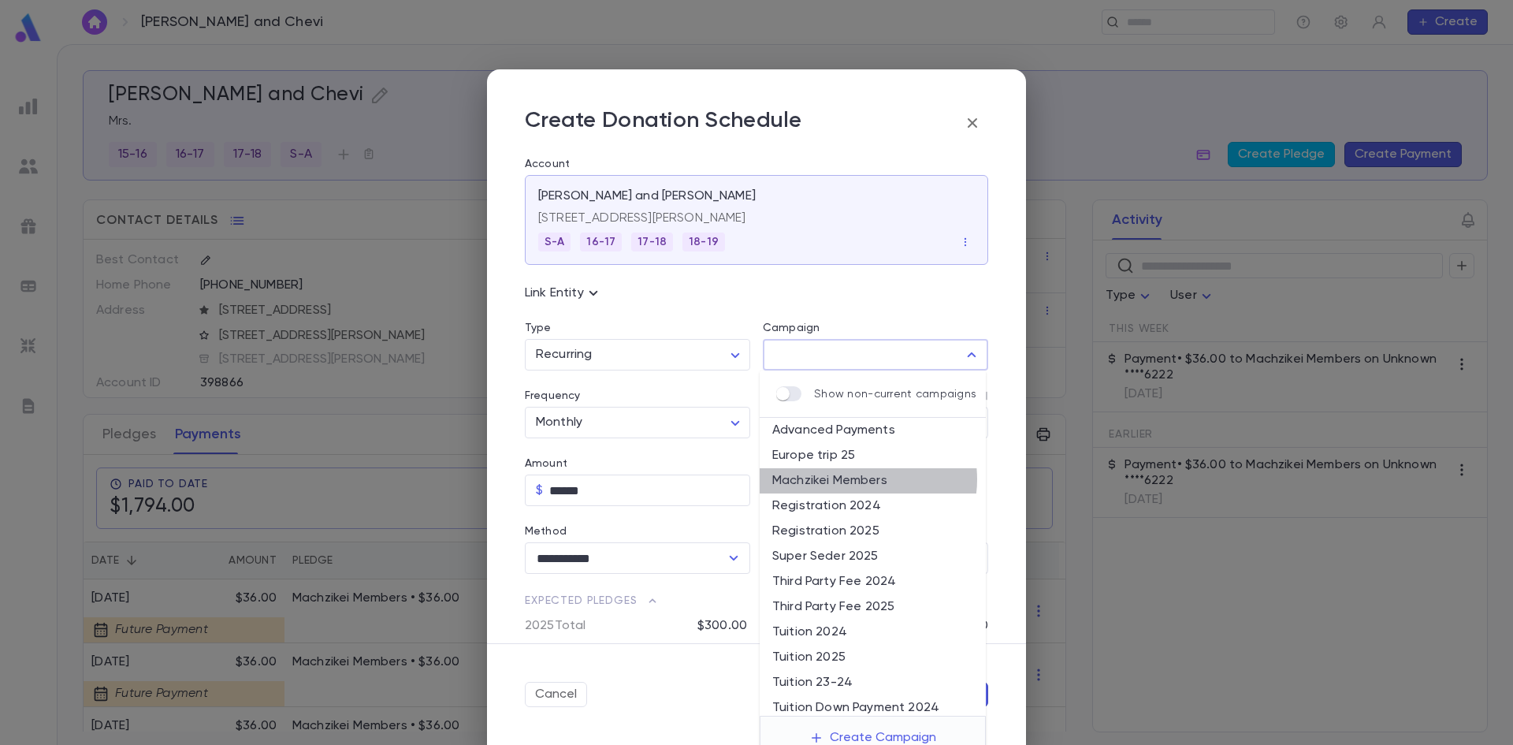 The width and height of the screenshot is (1513, 745). Describe the element at coordinates (596, 626) in the screenshot. I see `p: 2025 Total` at that location.